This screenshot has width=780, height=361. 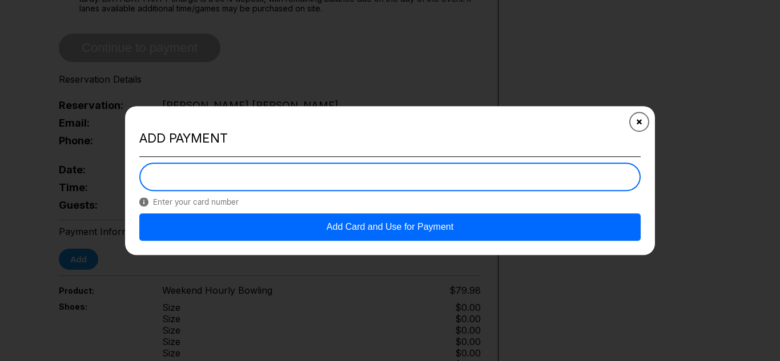 What do you see at coordinates (390, 138) in the screenshot?
I see `h2: Add payment` at bounding box center [390, 138].